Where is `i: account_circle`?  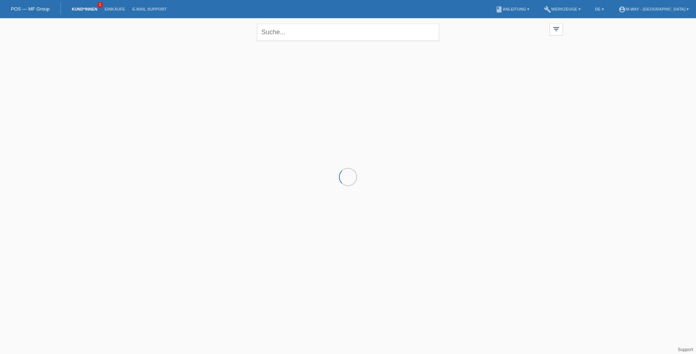 i: account_circle is located at coordinates (622, 9).